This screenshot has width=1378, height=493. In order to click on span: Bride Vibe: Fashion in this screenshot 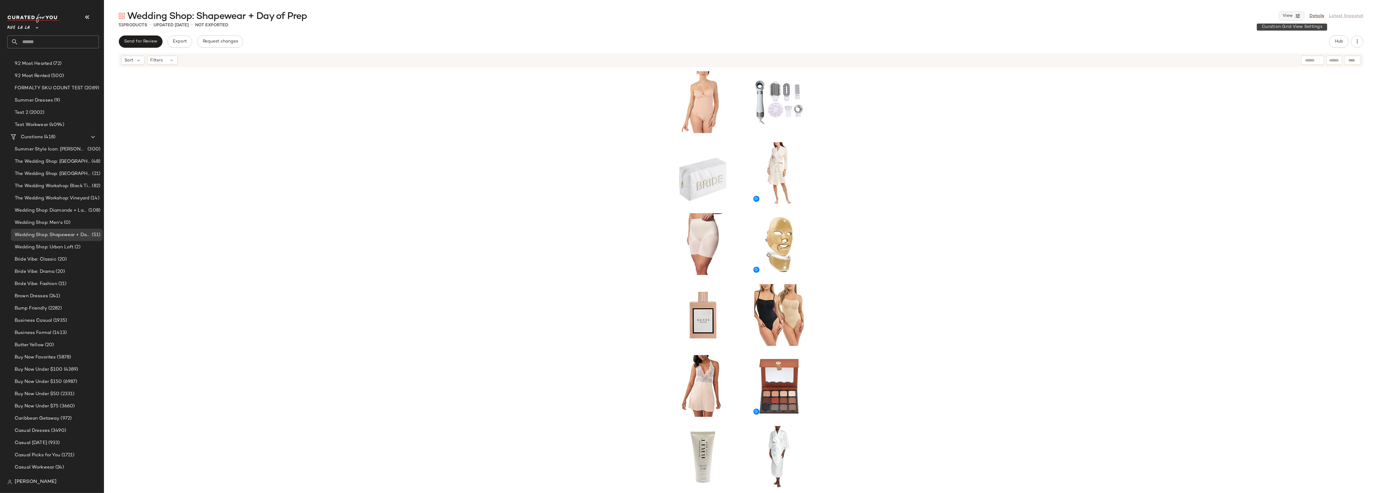, I will do `click(36, 284)`.